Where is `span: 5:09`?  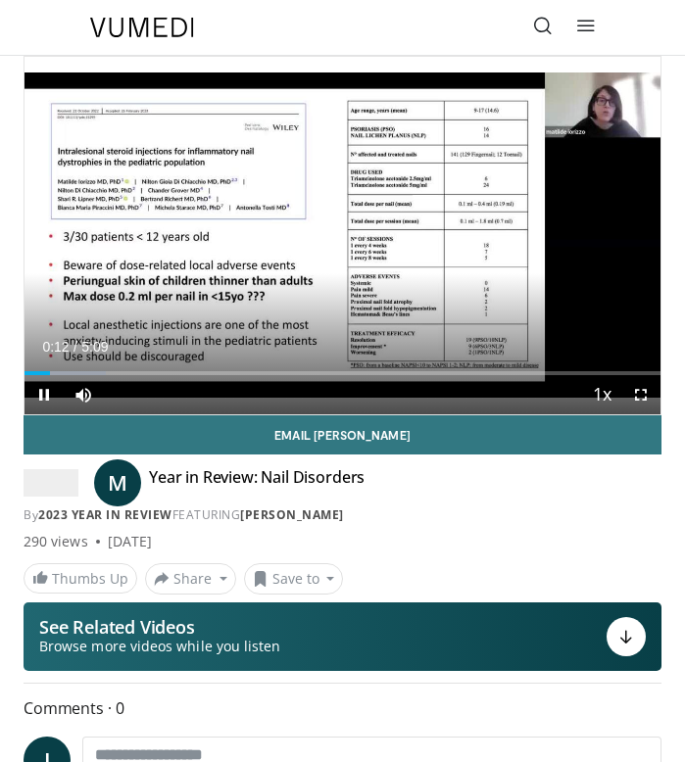
span: 5:09 is located at coordinates (94, 347).